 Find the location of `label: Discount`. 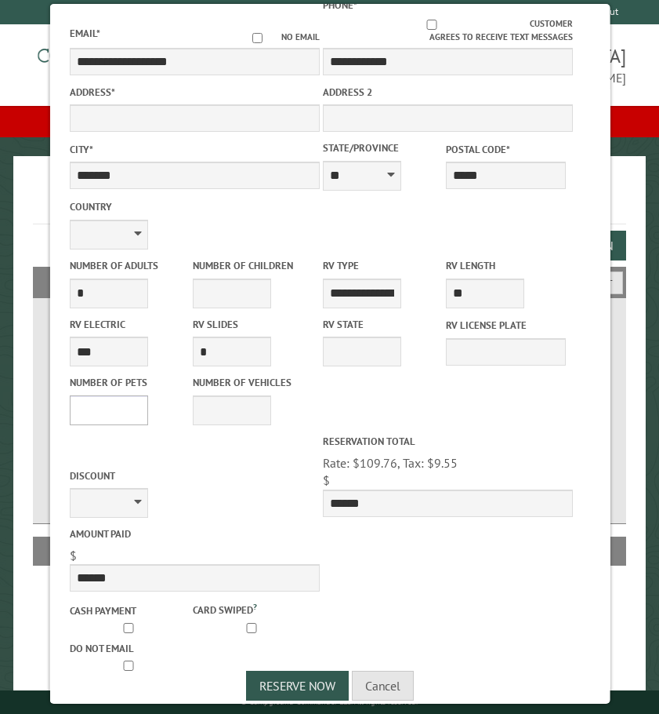

label: Discount is located at coordinates (194, 475).